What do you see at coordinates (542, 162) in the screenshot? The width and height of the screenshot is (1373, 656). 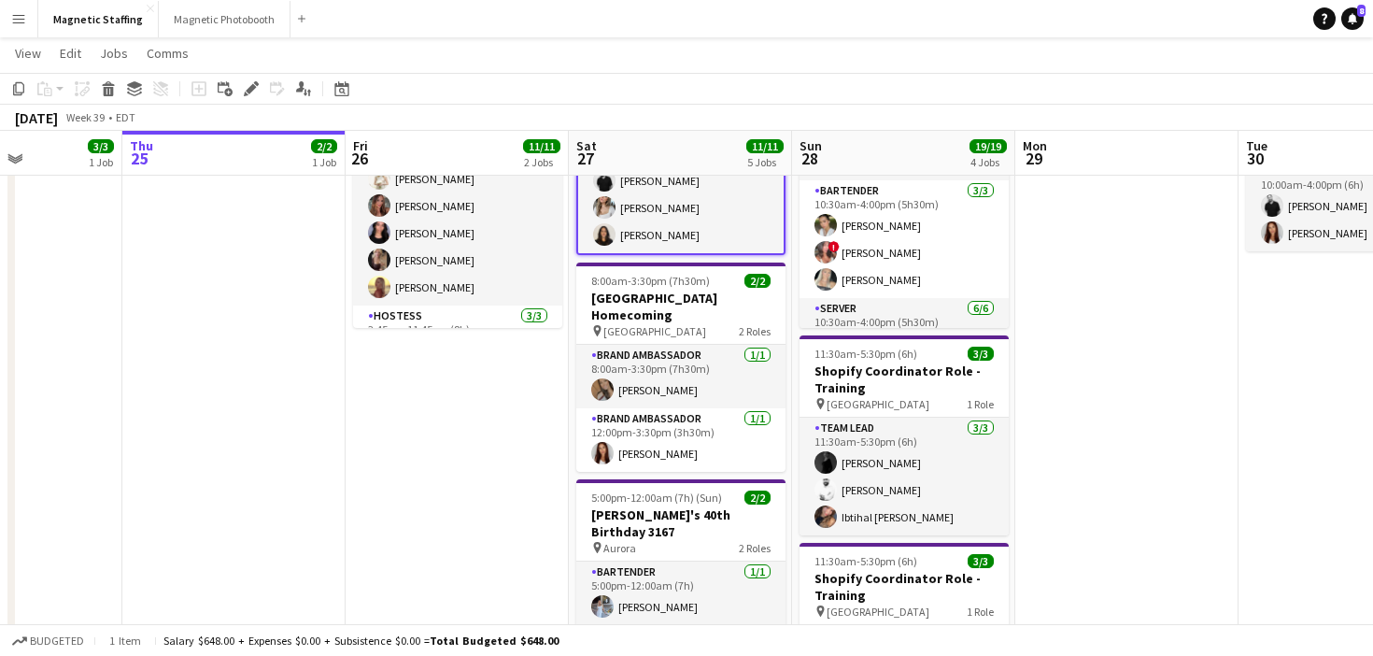 I see `div: 2 Jobs` at bounding box center [542, 162].